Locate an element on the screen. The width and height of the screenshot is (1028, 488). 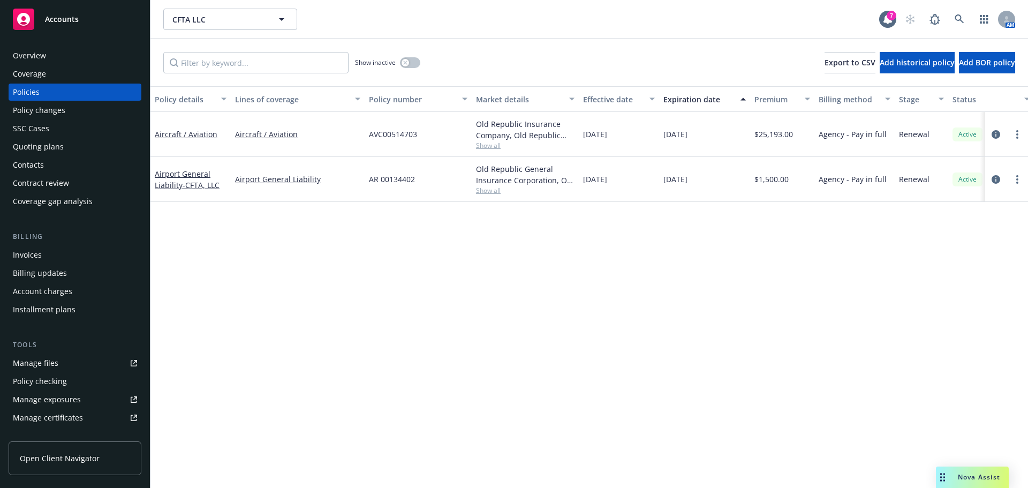
span: $1,500.00 is located at coordinates (772, 179).